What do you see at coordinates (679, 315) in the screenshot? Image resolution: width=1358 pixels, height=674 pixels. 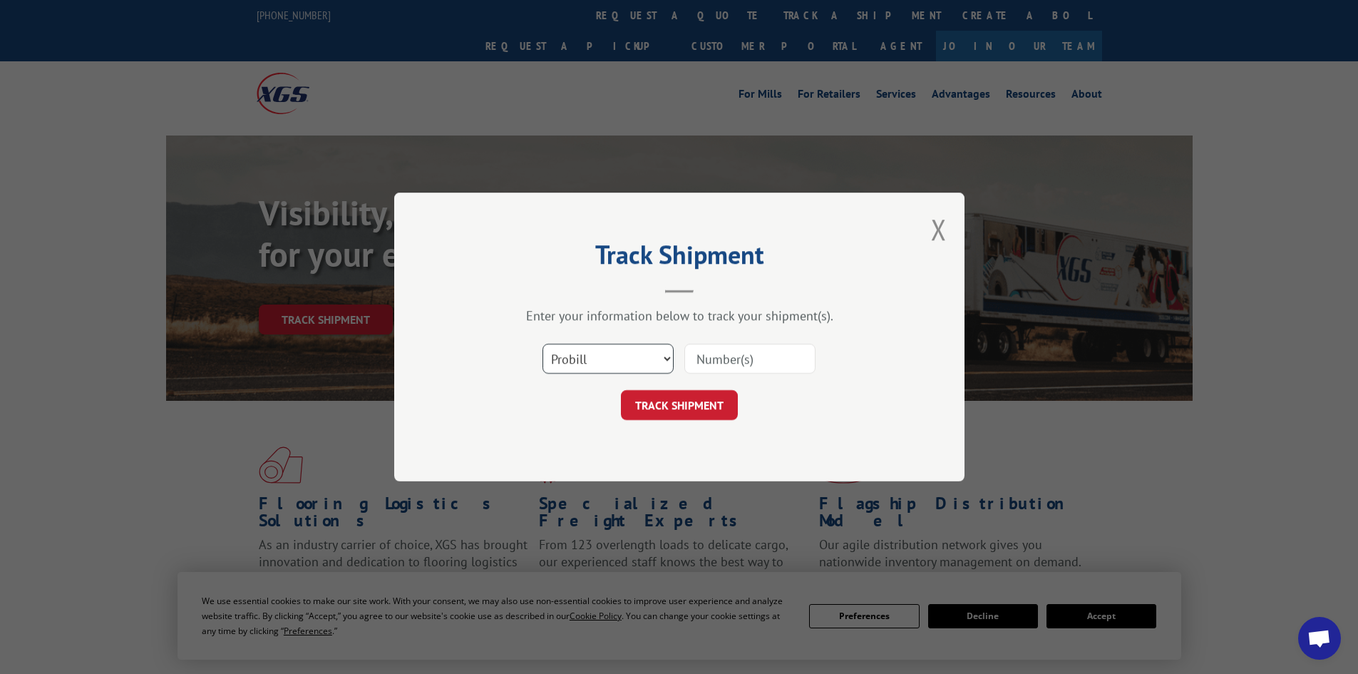 I see `div: Enter your information below to track your shipment(s).` at bounding box center [679, 315].